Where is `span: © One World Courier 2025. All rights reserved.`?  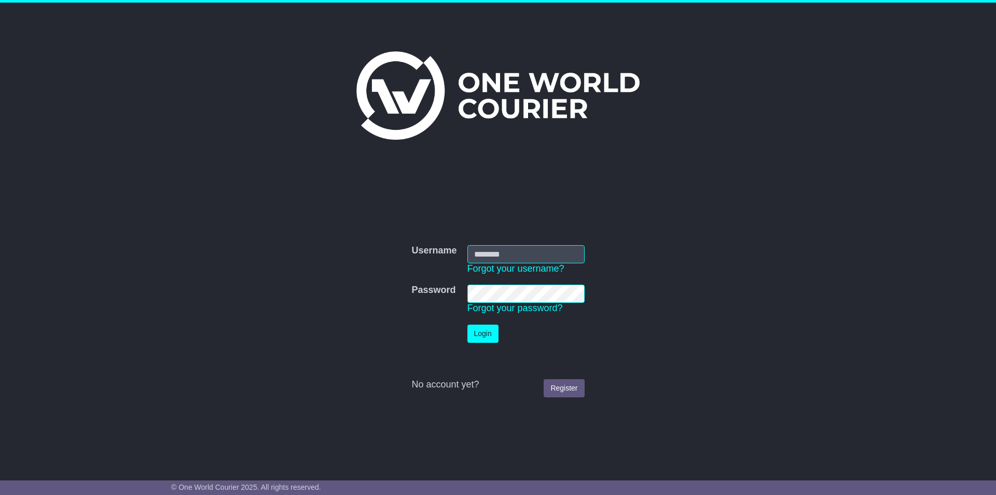
span: © One World Courier 2025. All rights reserved. is located at coordinates (246, 487).